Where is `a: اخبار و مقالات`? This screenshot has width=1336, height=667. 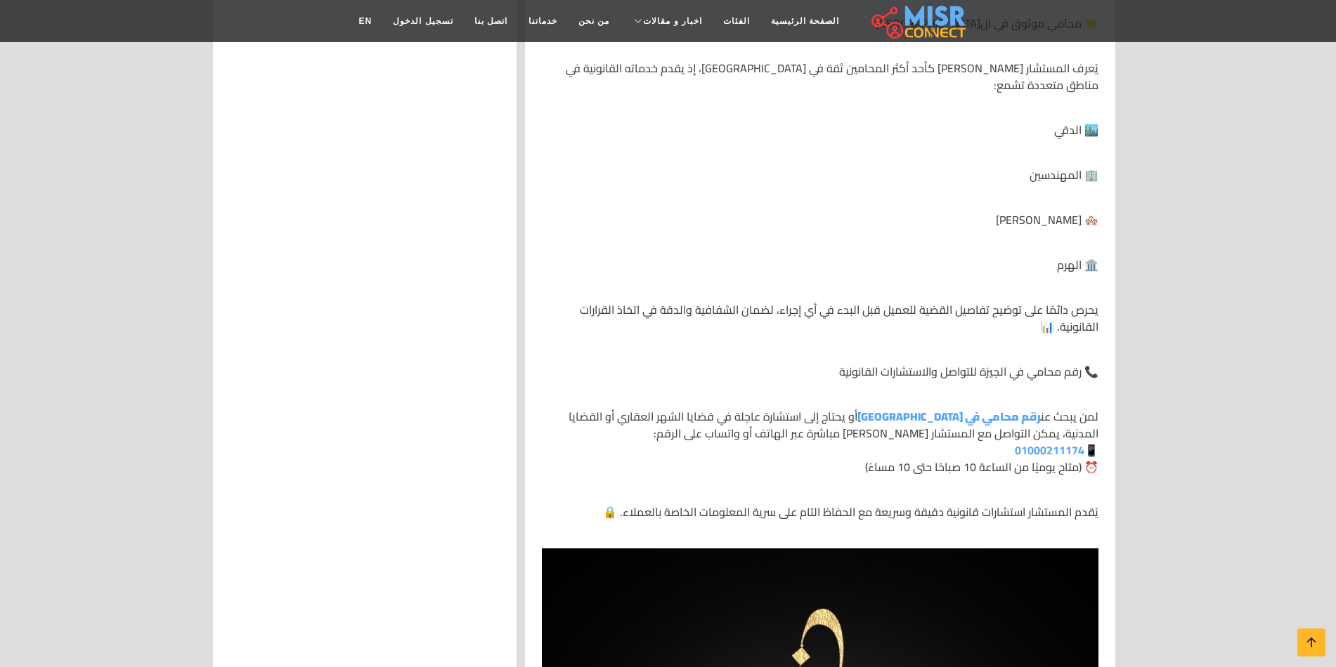 a: اخبار و مقالات is located at coordinates (666, 21).